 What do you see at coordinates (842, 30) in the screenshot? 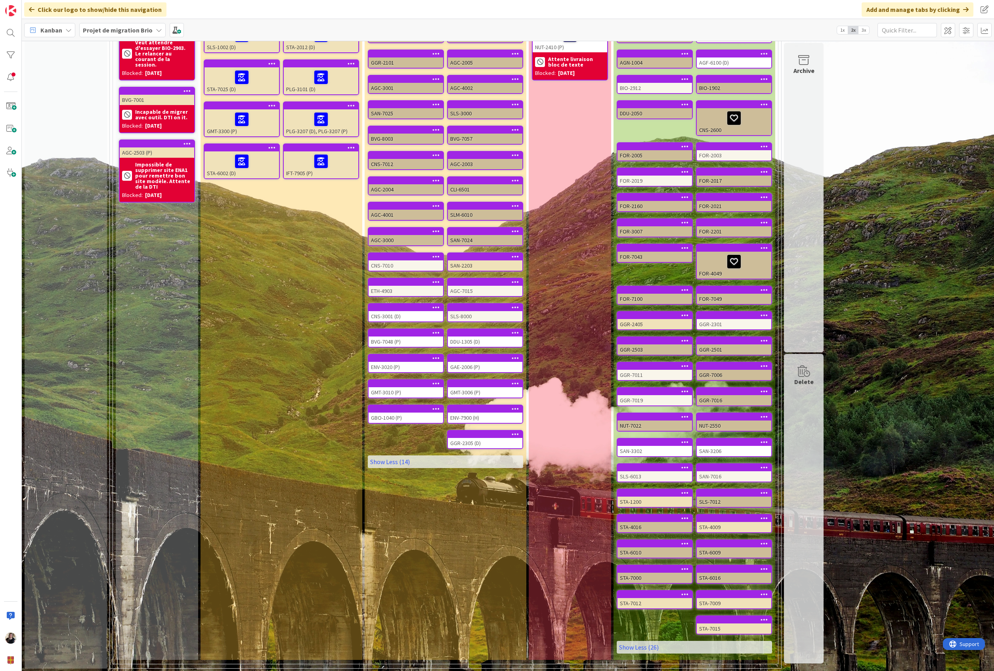
I see `span: 1x` at bounding box center [842, 30].